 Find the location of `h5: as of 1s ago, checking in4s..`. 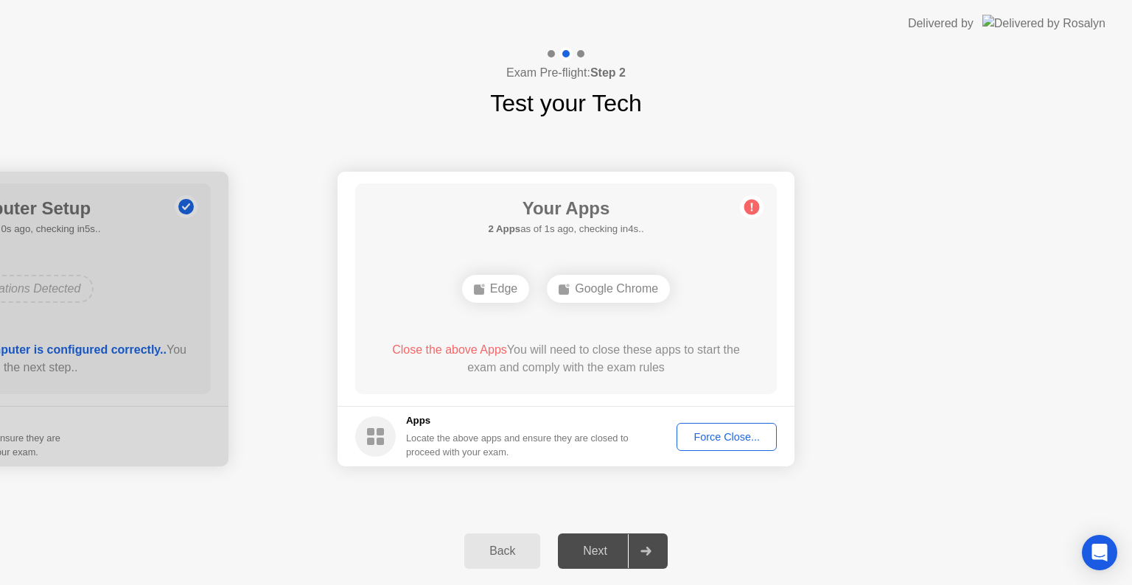

h5: as of 1s ago, checking in4s.. is located at coordinates (565, 229).